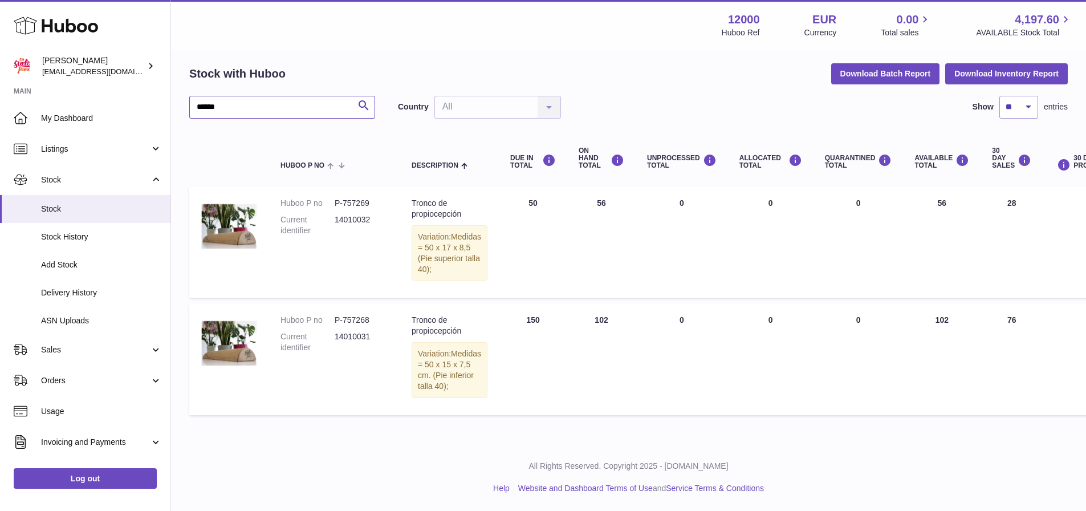 The width and height of the screenshot is (1086, 511). What do you see at coordinates (85, 478) in the screenshot?
I see `a: Log out` at bounding box center [85, 478].